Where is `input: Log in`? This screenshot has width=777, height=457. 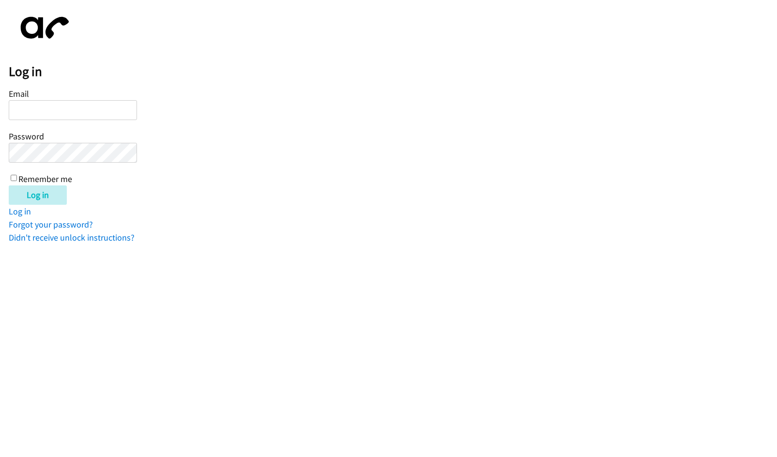 input: Log in is located at coordinates (38, 195).